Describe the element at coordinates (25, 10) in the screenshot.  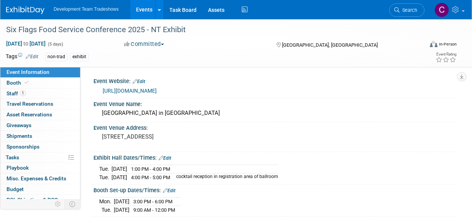
I see `img: ExhibitDay` at that location.